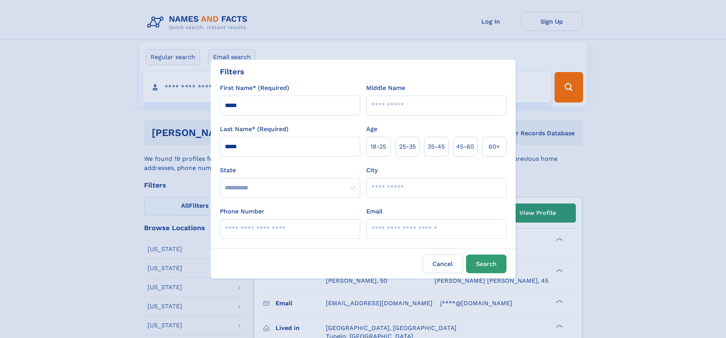  What do you see at coordinates (255, 88) in the screenshot?
I see `label: First Name* (Required)` at bounding box center [255, 88].